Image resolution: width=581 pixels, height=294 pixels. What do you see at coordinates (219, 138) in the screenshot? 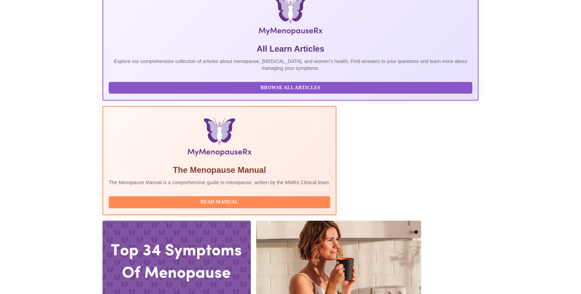
I see `img: Menopause Manual` at bounding box center [219, 138].